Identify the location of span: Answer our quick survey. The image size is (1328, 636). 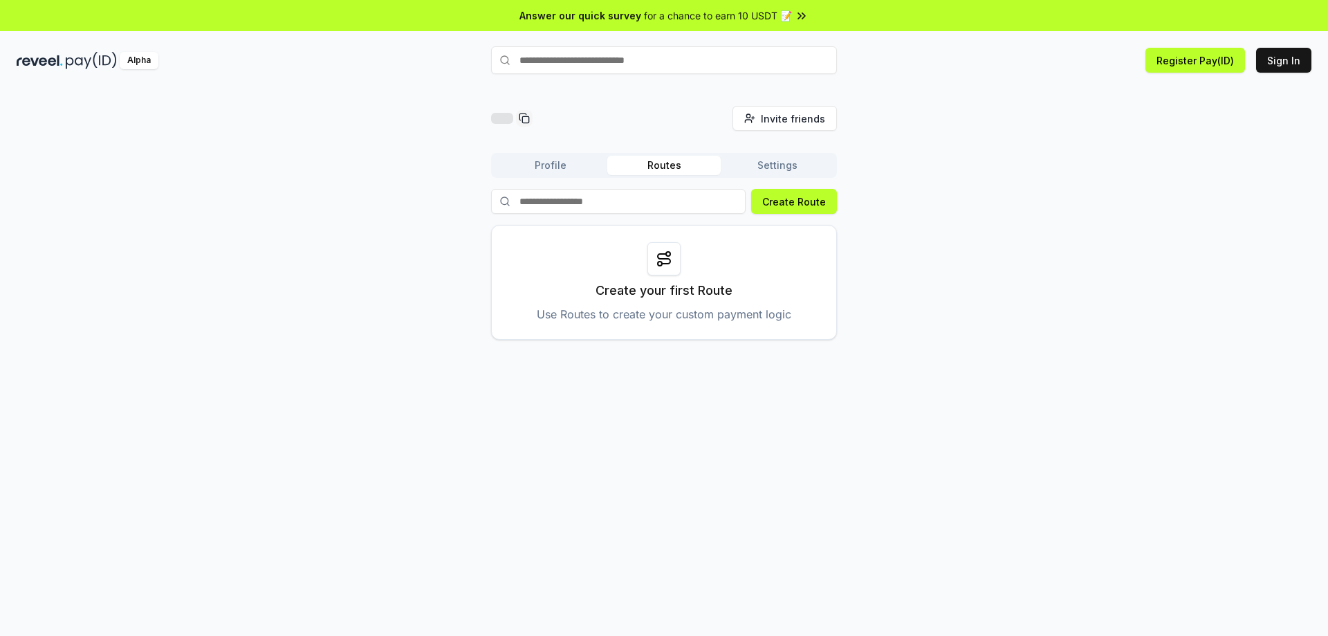
(580, 15).